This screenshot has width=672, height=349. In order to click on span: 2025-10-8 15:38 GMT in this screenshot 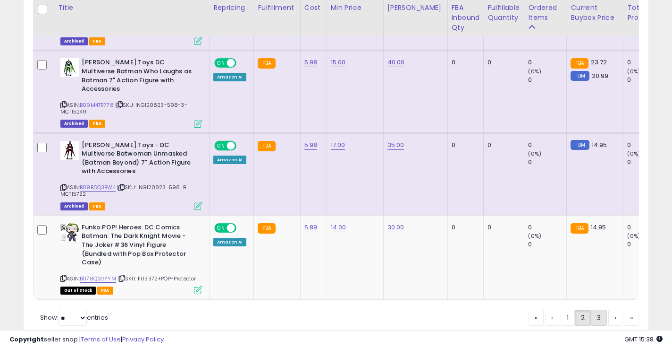, I will do `click(644, 339)`.